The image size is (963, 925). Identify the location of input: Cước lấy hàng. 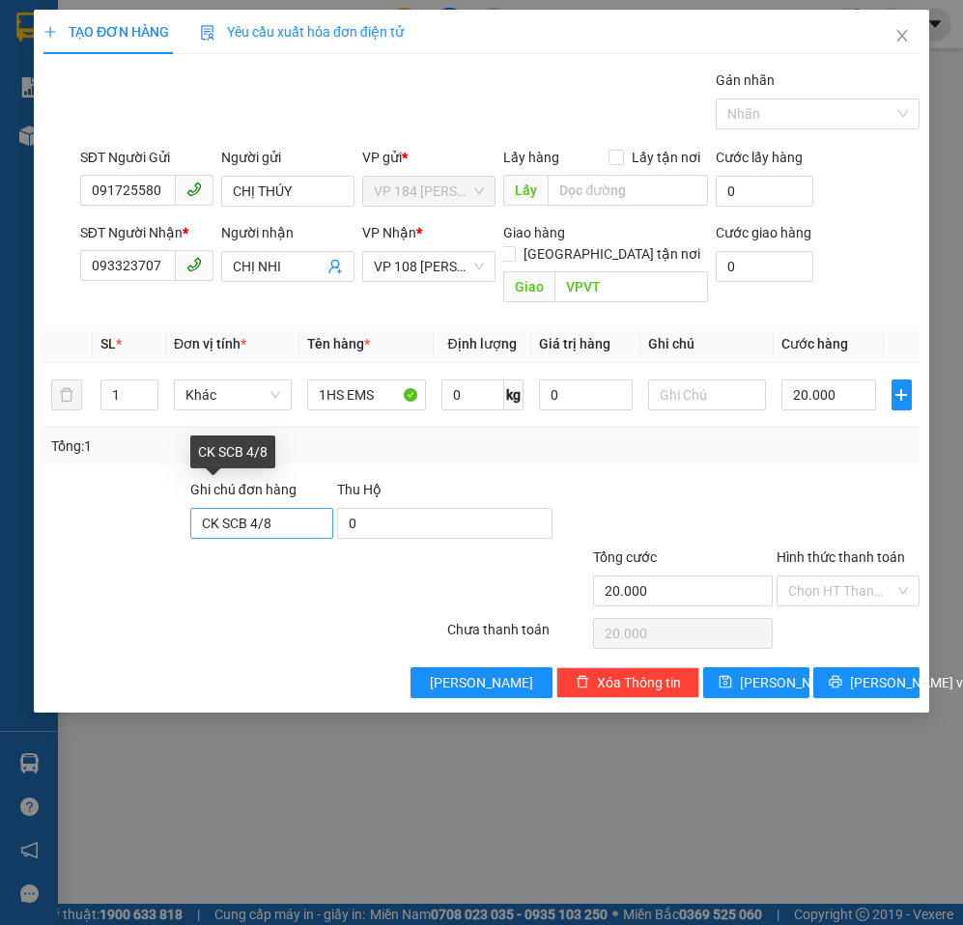
(765, 191).